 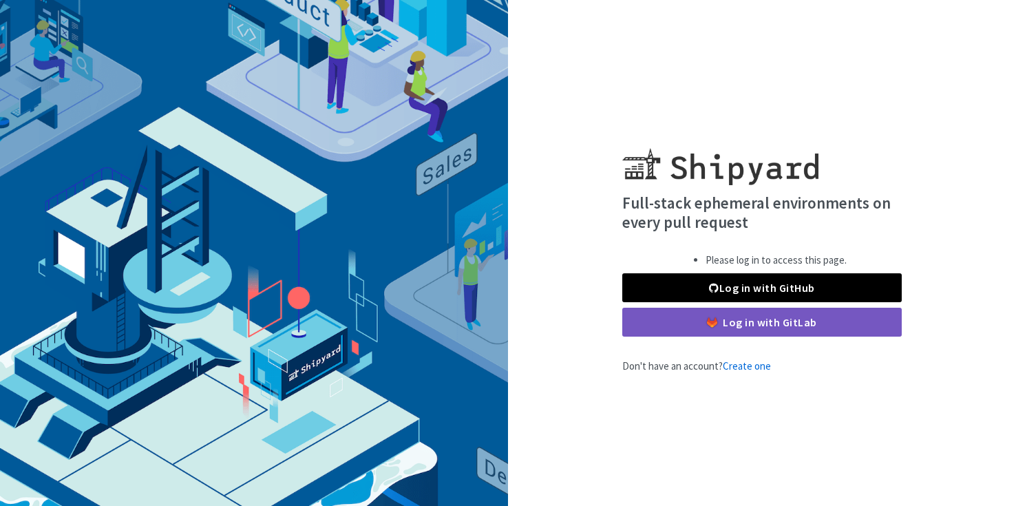 I want to click on li: Please log in to access this page., so click(x=776, y=260).